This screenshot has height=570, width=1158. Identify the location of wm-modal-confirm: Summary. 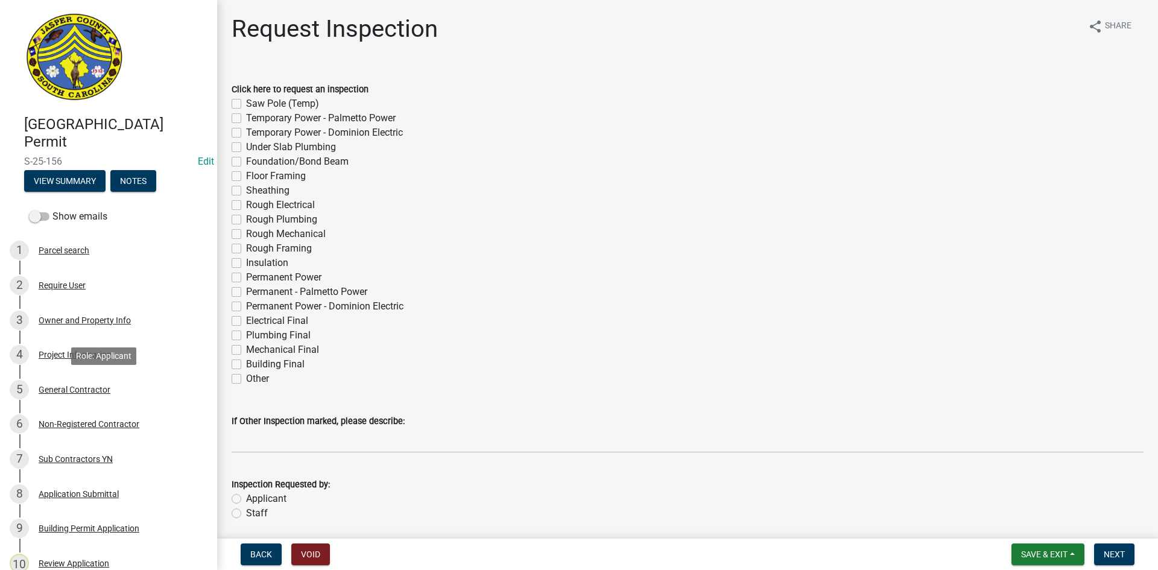
(65, 182).